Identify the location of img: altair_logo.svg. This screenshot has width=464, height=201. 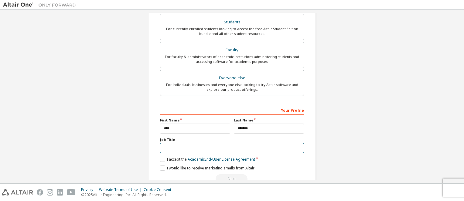
(17, 192).